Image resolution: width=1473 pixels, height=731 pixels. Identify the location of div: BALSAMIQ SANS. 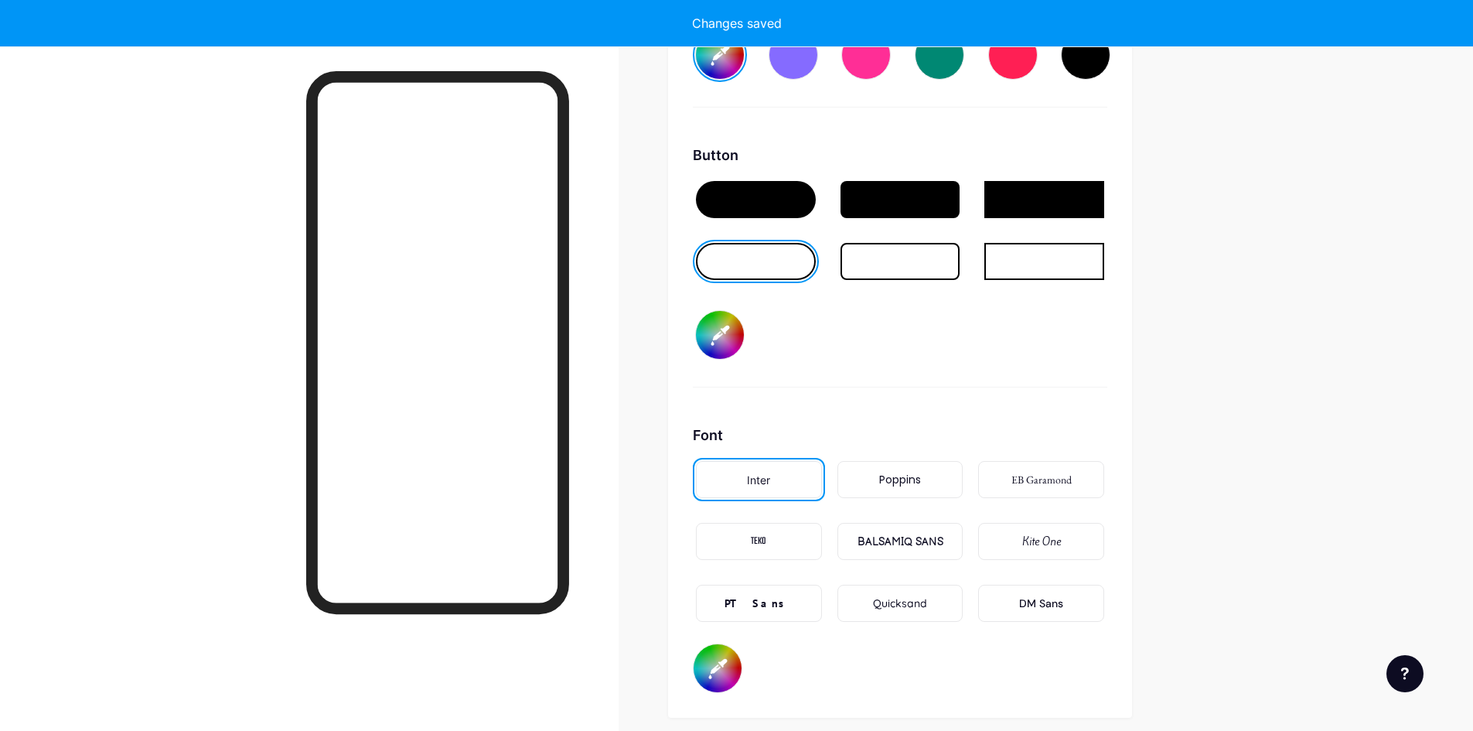
(900, 541).